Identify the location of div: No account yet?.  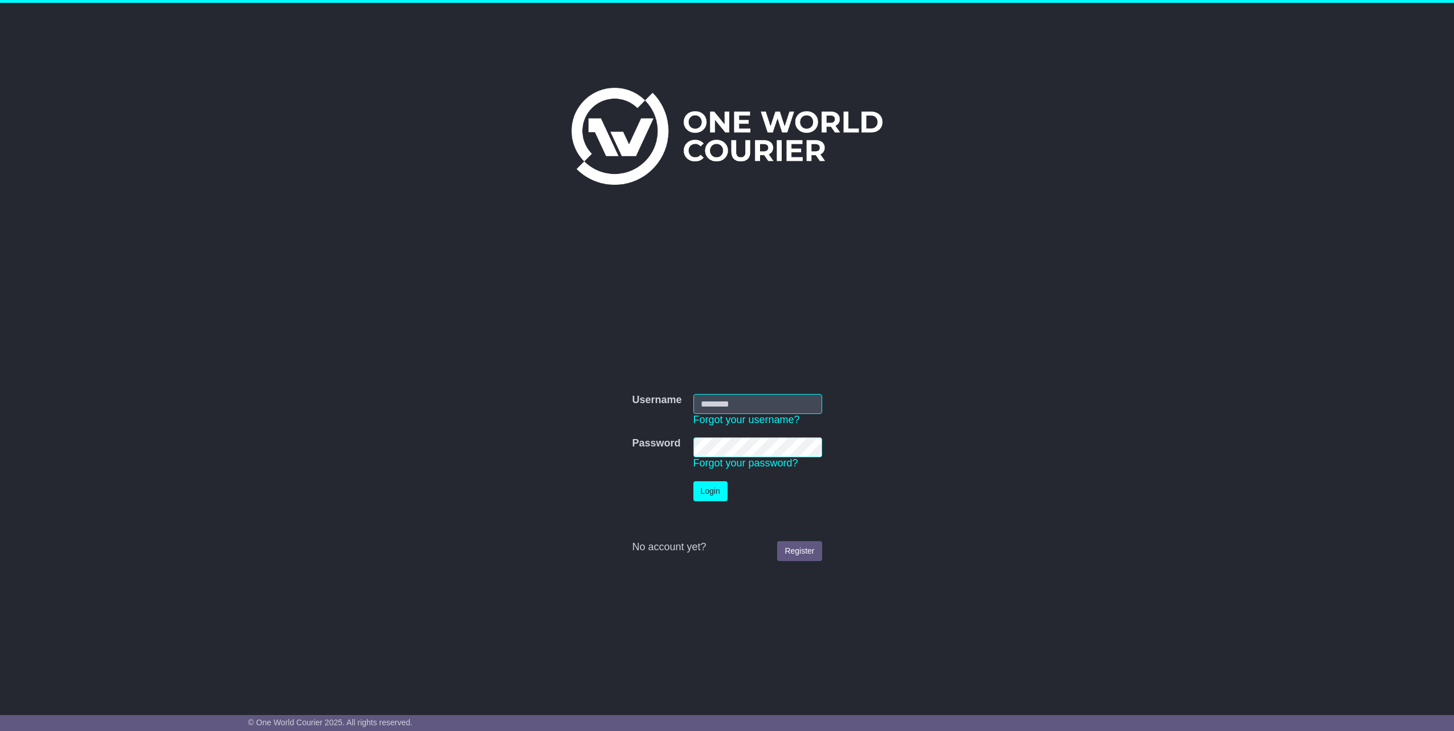
(727, 547).